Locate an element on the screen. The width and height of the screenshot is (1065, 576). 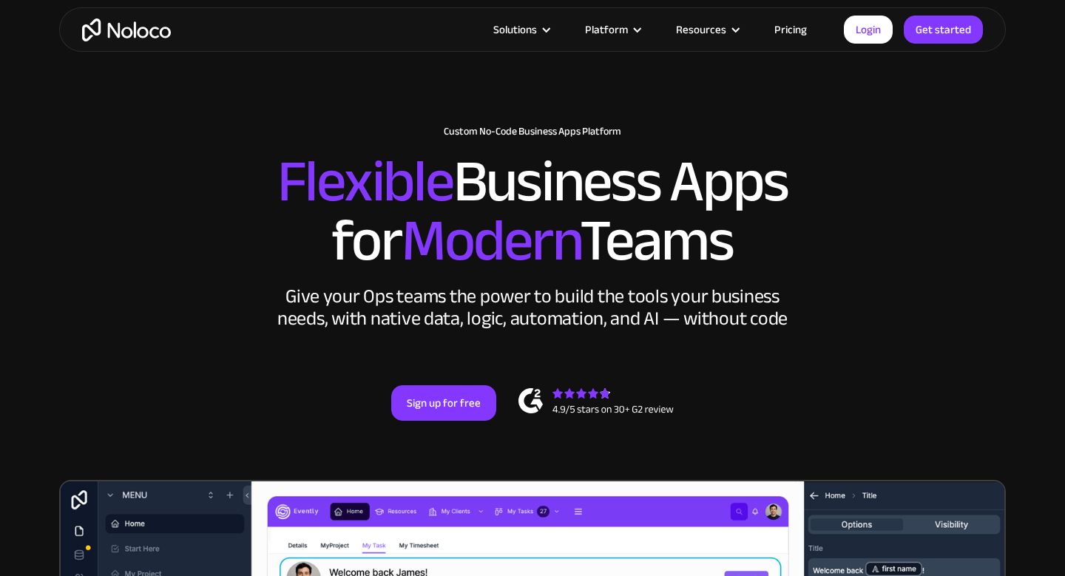
a: Login is located at coordinates (869, 30).